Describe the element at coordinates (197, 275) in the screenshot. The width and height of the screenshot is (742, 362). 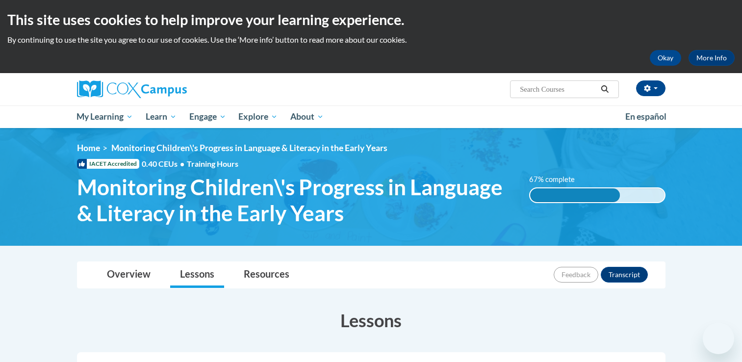
I see `a: Lessons` at that location.